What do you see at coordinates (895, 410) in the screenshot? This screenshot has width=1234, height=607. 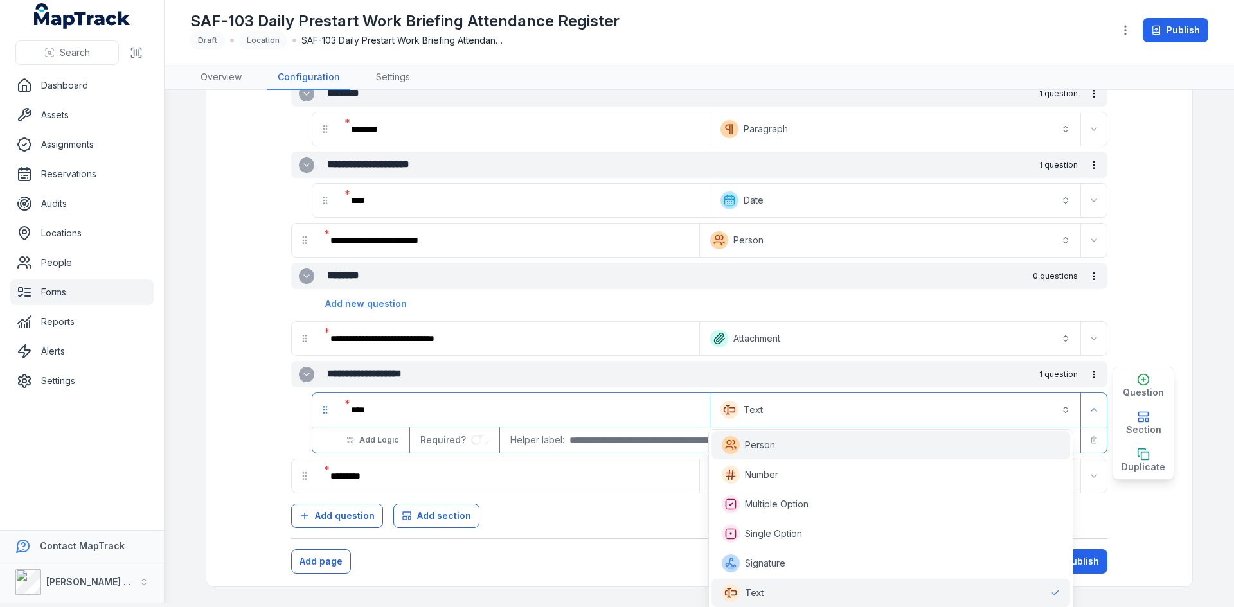 I see `button: Text` at bounding box center [895, 410].